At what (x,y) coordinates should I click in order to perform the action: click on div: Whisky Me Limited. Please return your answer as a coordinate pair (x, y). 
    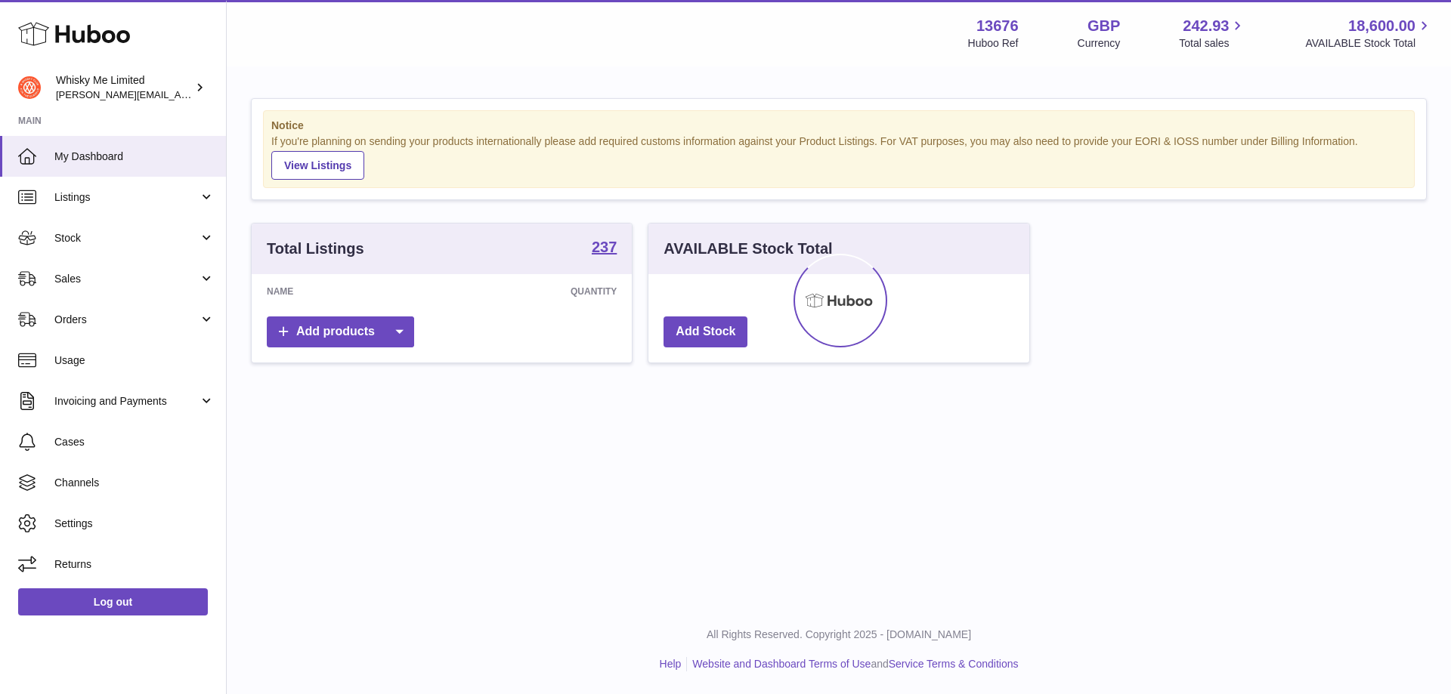
    Looking at the image, I should click on (124, 88).